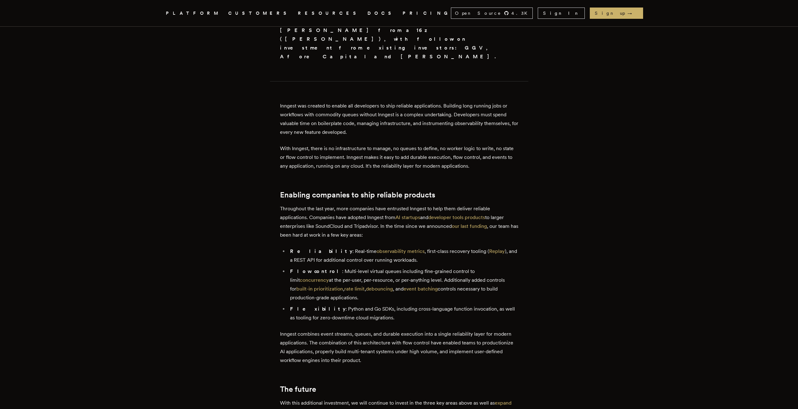  What do you see at coordinates (399, 347) in the screenshot?
I see `p: Inngest combines event streams, queues, and durable execution into a single reliability layer for...` at bounding box center [399, 347].